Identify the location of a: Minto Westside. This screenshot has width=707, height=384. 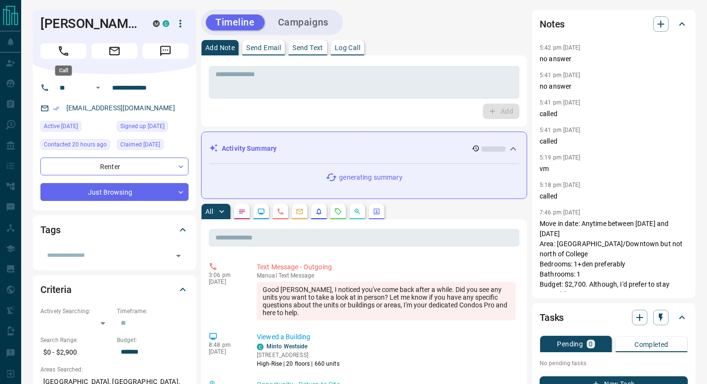
(287, 346).